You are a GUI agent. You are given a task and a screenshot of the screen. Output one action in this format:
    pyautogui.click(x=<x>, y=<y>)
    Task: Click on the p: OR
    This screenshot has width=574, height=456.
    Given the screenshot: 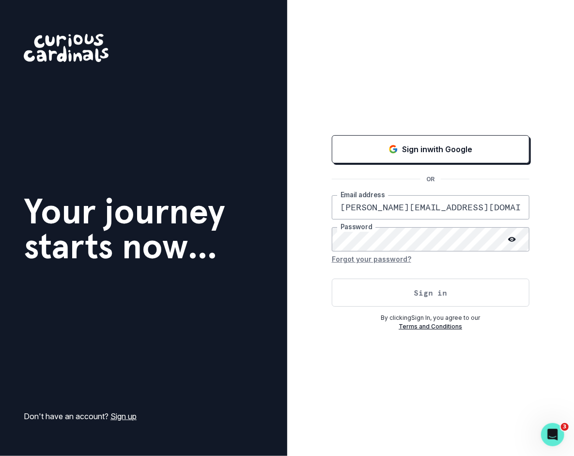 What is the action you would take?
    pyautogui.click(x=431, y=179)
    